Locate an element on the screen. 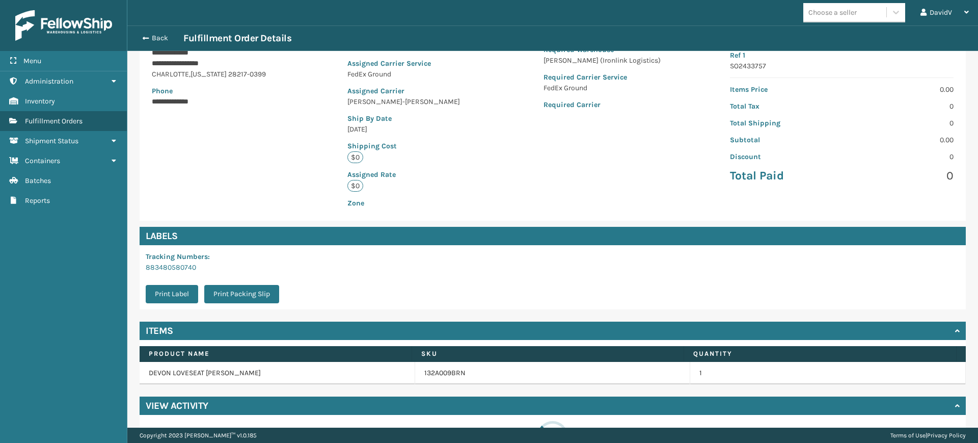  p: Items Price is located at coordinates (782, 89).